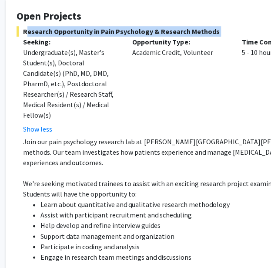  Describe the element at coordinates (37, 129) in the screenshot. I see `button: Show less` at that location.